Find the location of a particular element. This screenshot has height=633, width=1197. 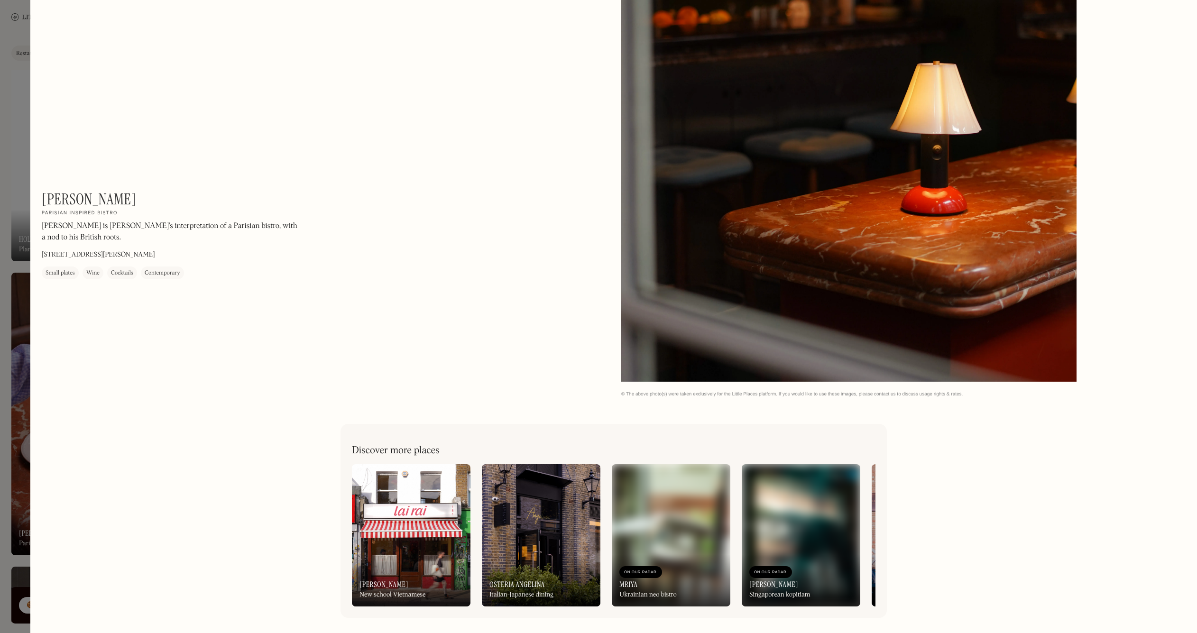

div: New school Vietnamese is located at coordinates (392, 595).